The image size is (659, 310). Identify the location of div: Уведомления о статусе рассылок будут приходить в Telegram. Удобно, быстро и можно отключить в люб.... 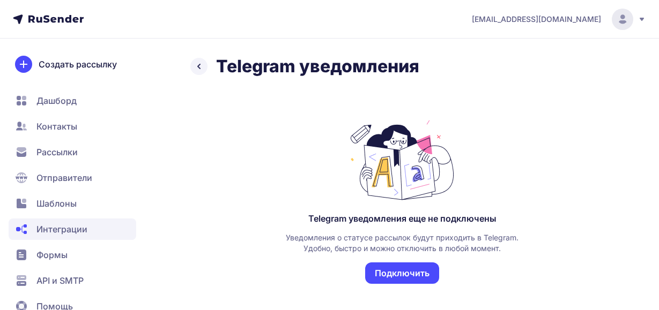
(402, 243).